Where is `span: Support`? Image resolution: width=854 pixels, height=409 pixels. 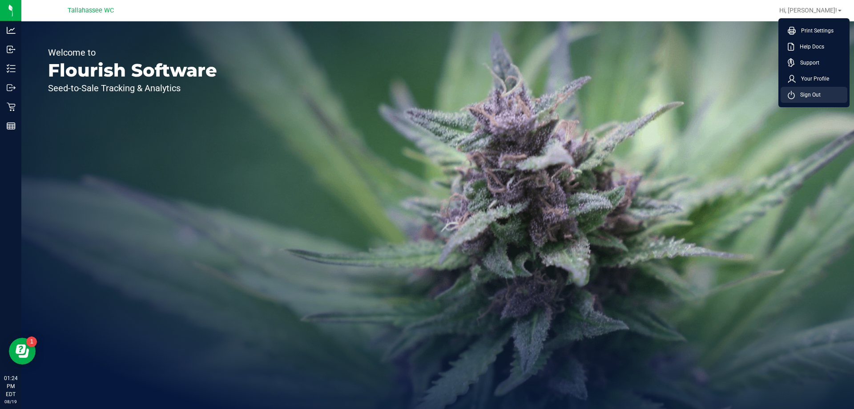
span: Support is located at coordinates (807, 63).